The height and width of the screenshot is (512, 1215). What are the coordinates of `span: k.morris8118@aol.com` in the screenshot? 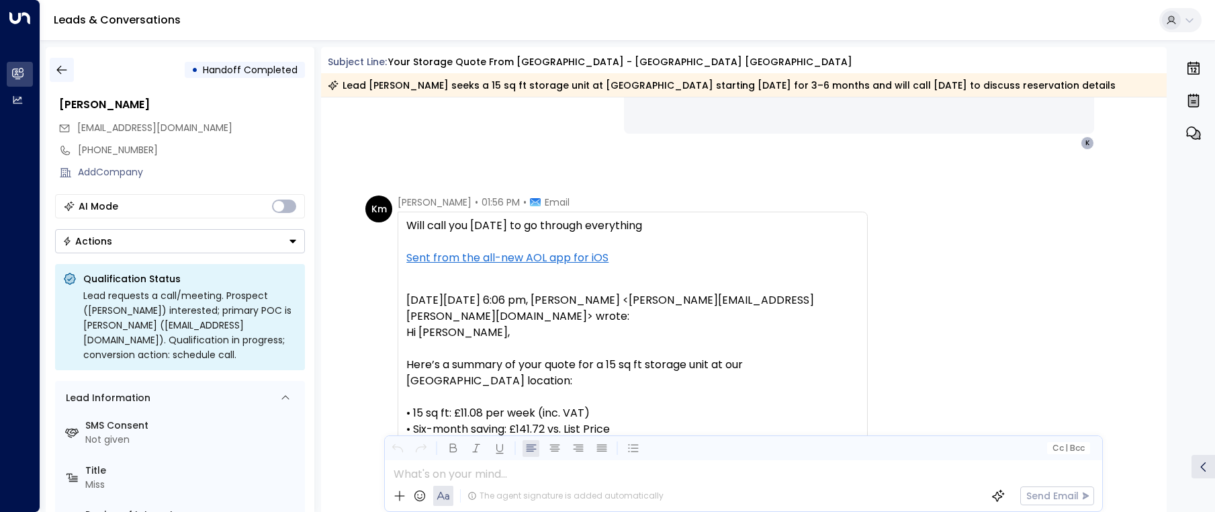 It's located at (154, 128).